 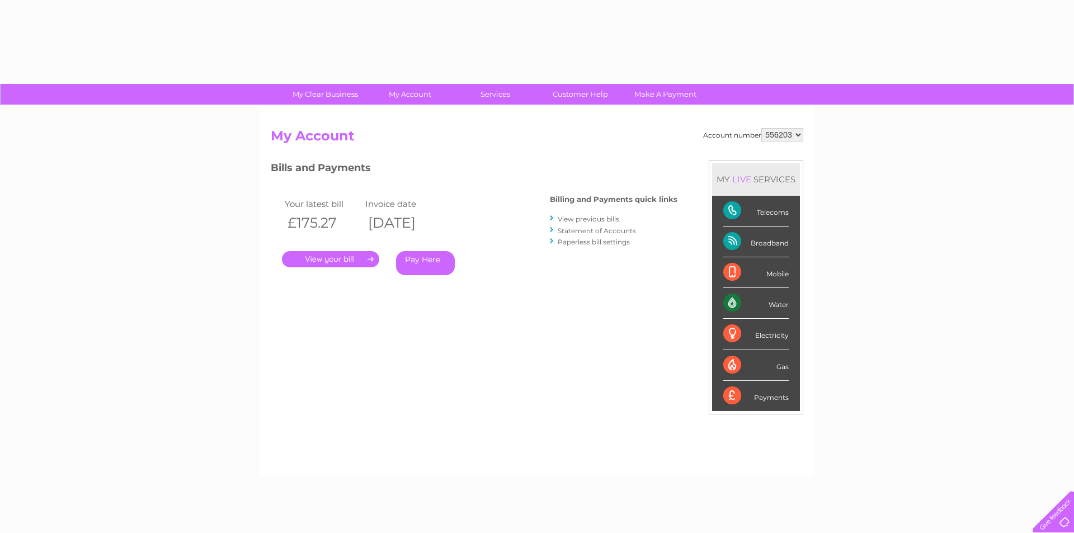 I want to click on h2: My Account, so click(x=537, y=139).